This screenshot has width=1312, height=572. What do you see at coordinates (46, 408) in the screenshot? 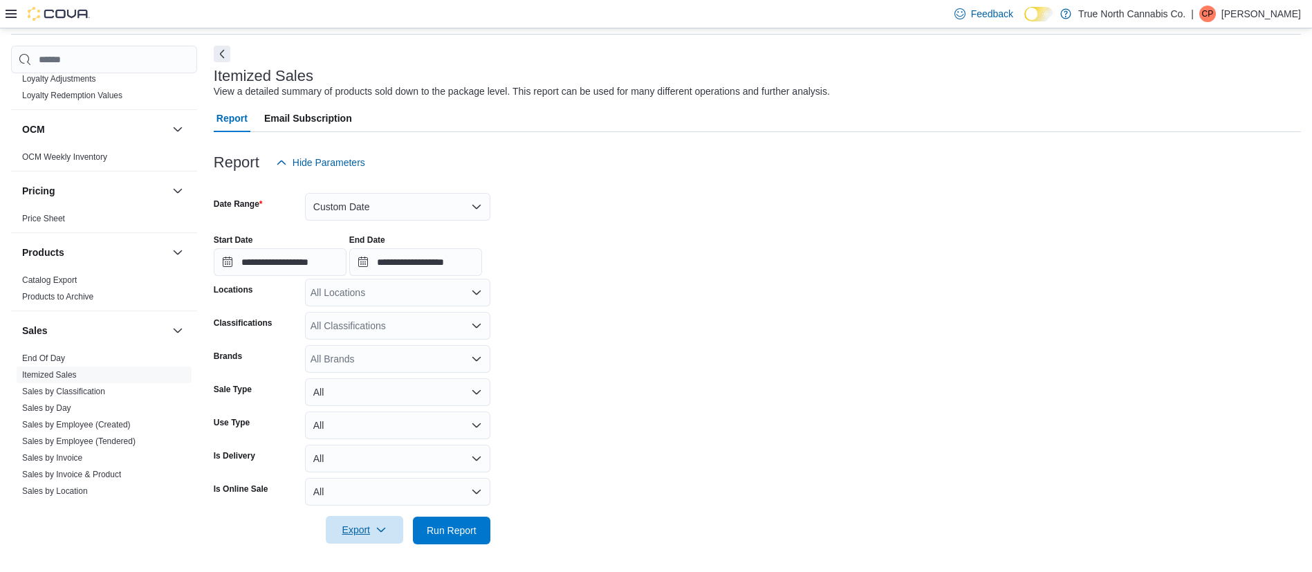
I see `a: Sales by Day` at bounding box center [46, 408].